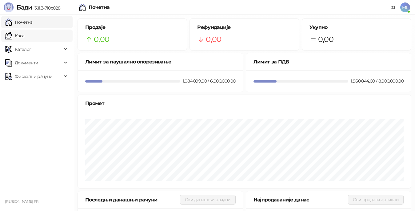  Describe the element at coordinates (133, 199) in the screenshot. I see `div: Последњи данашњи рачуни` at that location.